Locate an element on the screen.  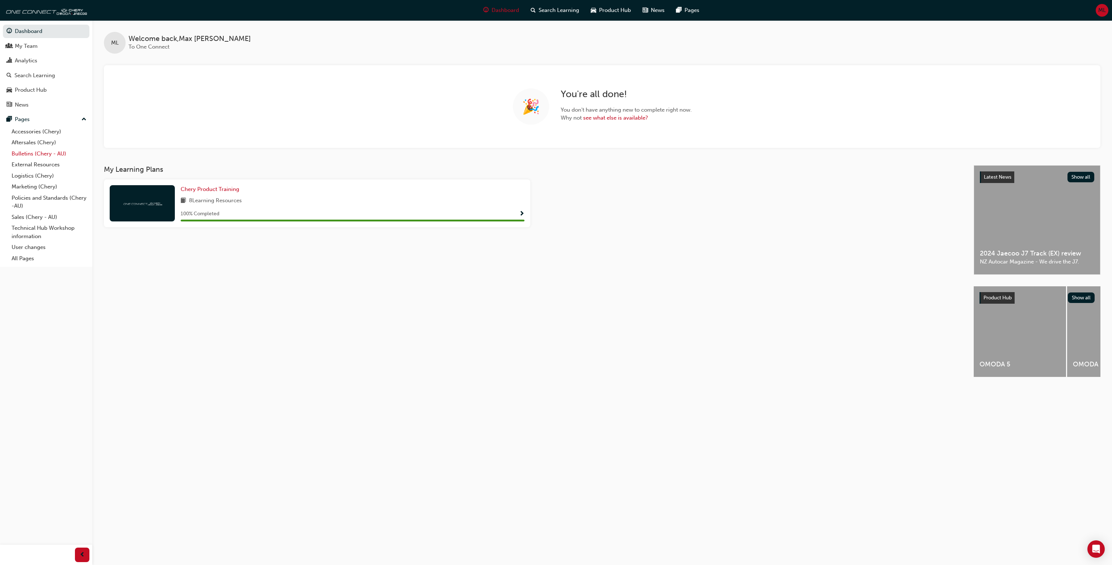
div: News is located at coordinates (22, 105).